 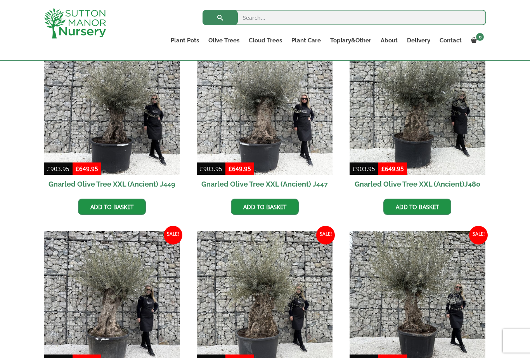 What do you see at coordinates (417, 207) in the screenshot?
I see `a: Add to basket: “Gnarled Olive Tree XXL (Ancient)J480”` at bounding box center [417, 207].